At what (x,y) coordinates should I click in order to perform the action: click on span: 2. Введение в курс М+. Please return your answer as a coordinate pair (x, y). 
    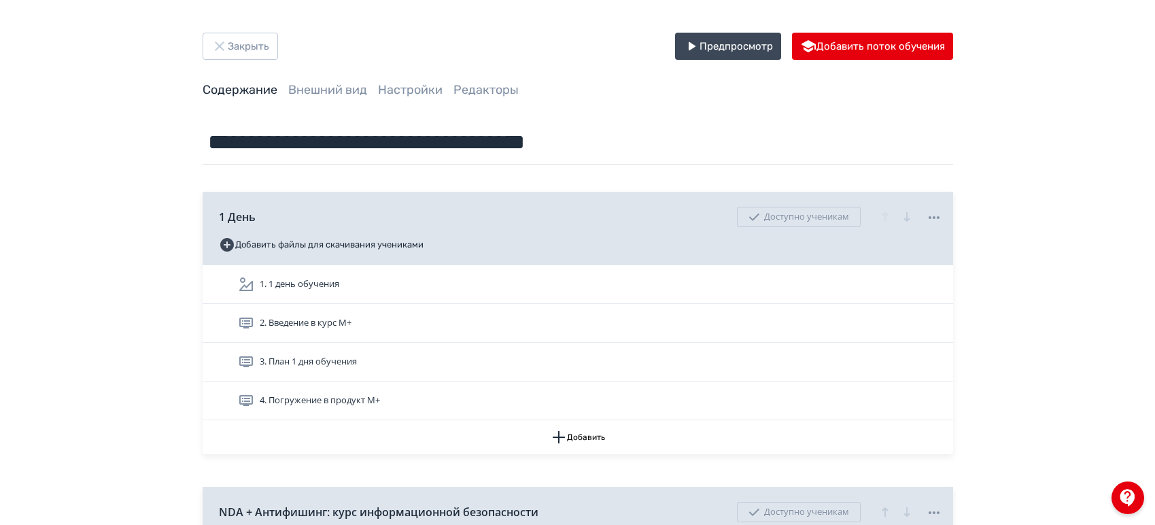
    Looking at the image, I should click on (305, 323).